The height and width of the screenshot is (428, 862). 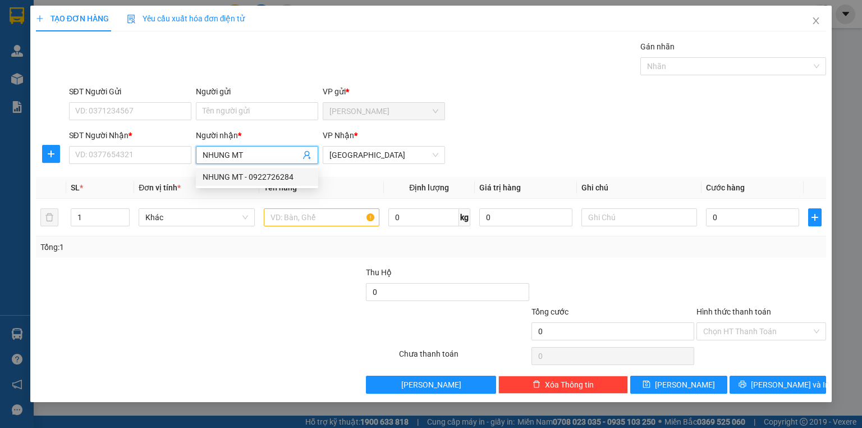 I want to click on div: SĐT Người Gửi, so click(x=130, y=92).